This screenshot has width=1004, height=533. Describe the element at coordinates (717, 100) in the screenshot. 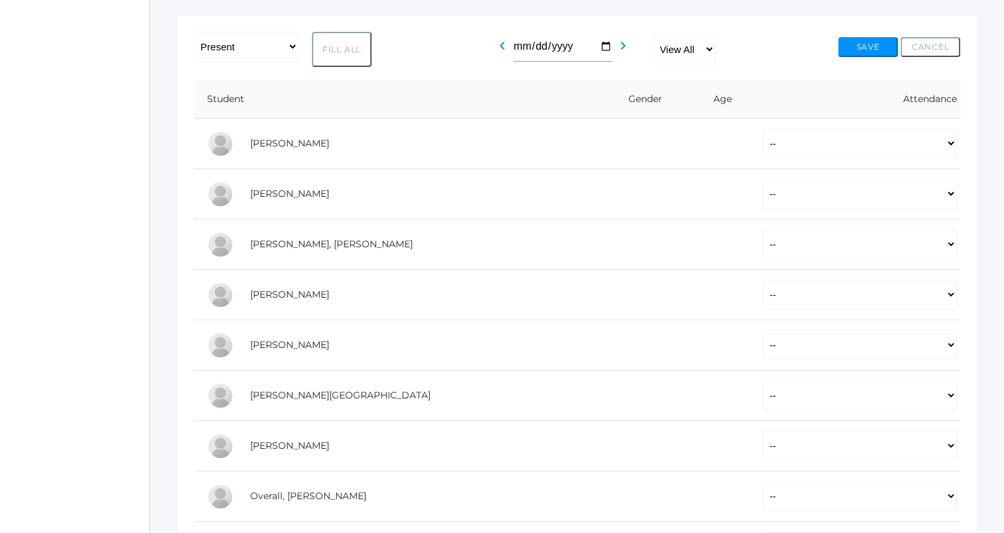

I see `th: Age` at that location.